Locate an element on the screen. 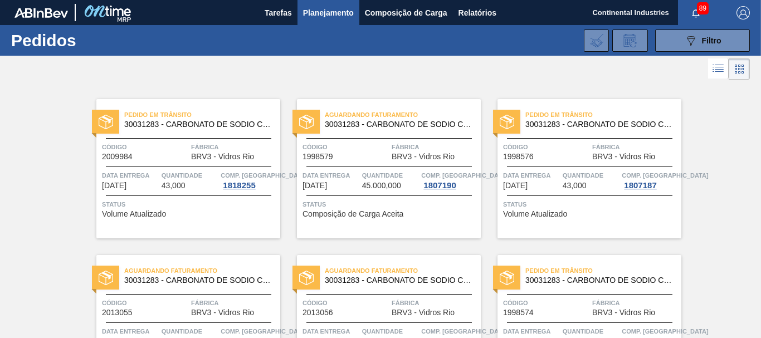 The width and height of the screenshot is (761, 338). div: Importar Negociações dos Pedidos is located at coordinates (596, 41).